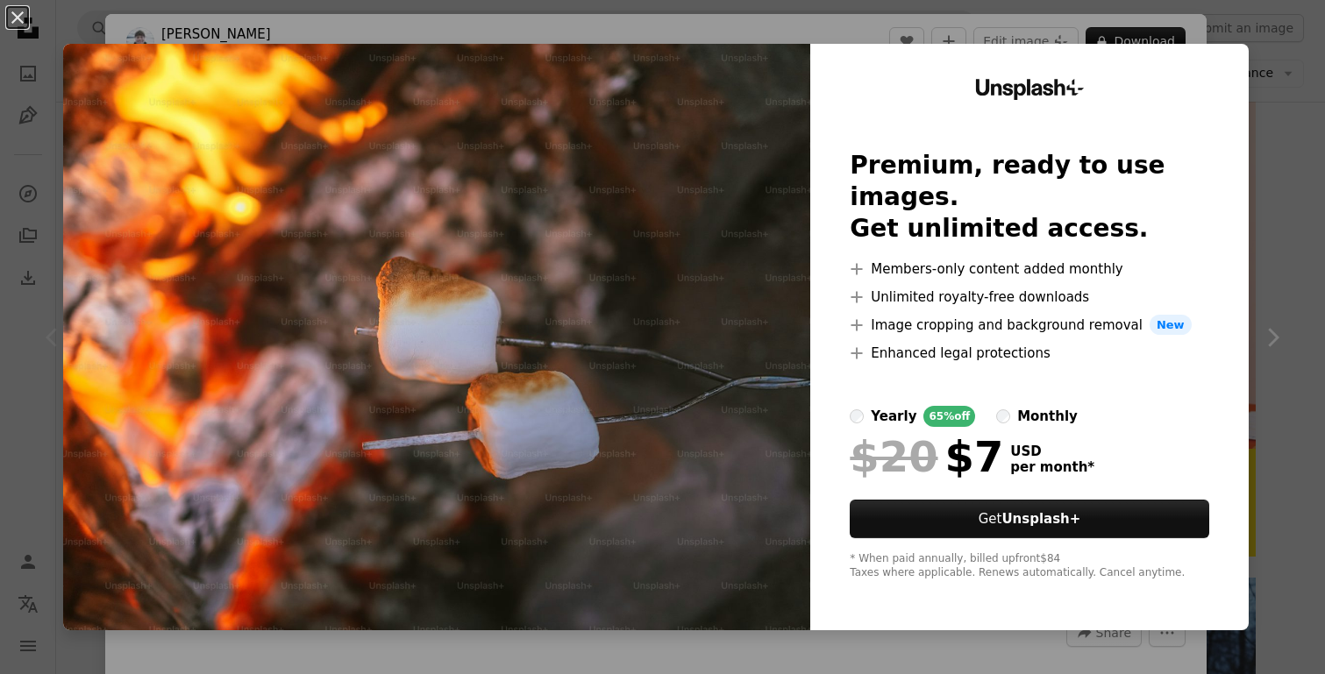 The height and width of the screenshot is (674, 1325). Describe the element at coordinates (1029, 353) in the screenshot. I see `li: Enhanced legal protections` at that location.